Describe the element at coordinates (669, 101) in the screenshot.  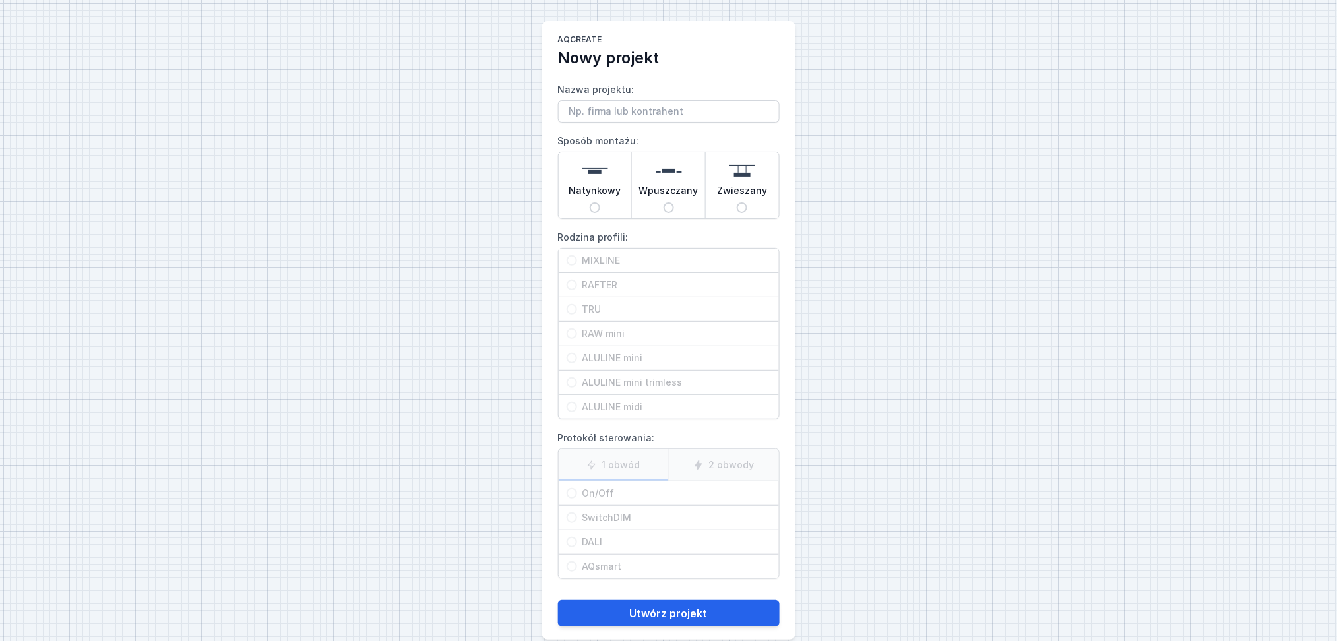
I see `label: Nazwa projektu:` at that location.